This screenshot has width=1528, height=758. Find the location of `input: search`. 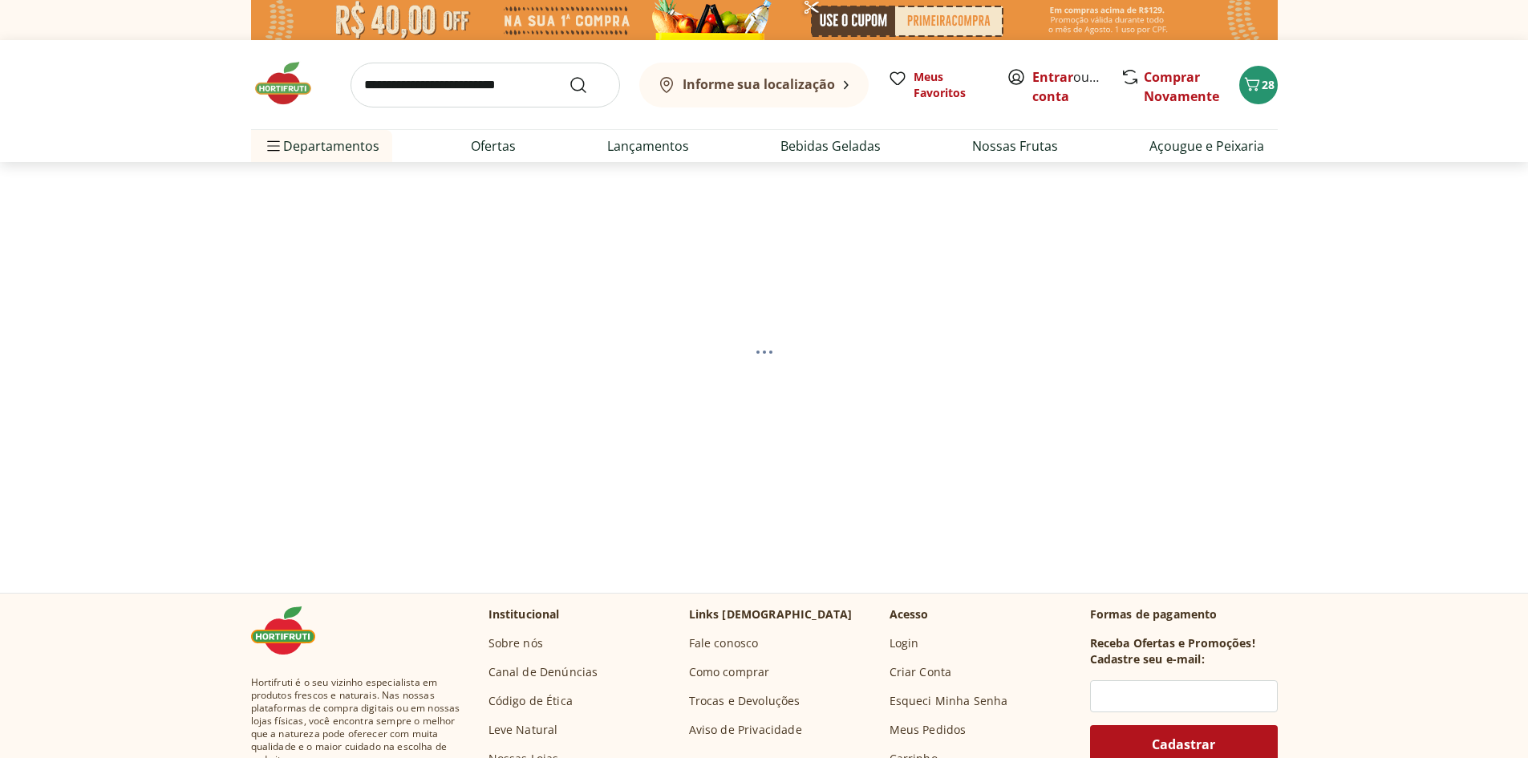

input: search is located at coordinates (485, 85).